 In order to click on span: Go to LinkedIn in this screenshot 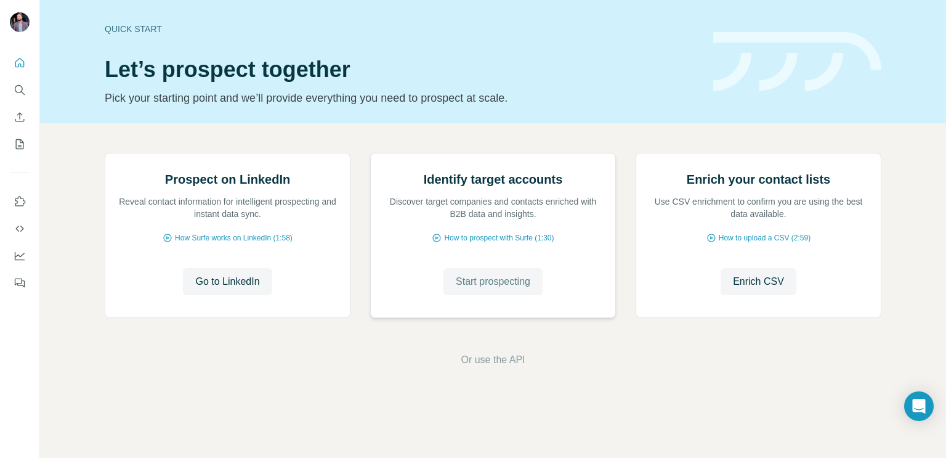, I will do `click(227, 281)`.